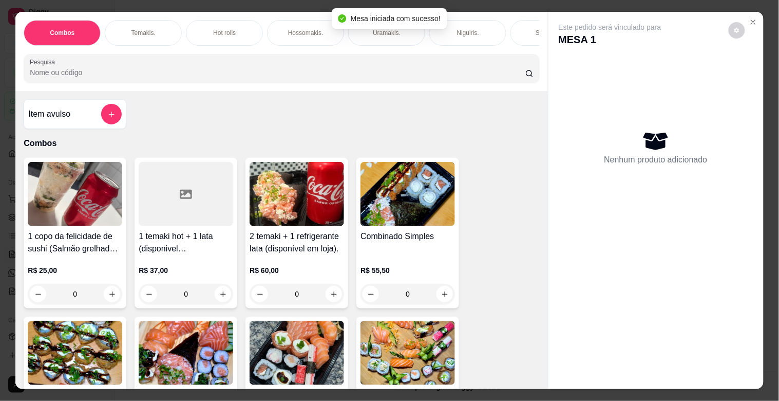 This screenshot has width=779, height=401. Describe the element at coordinates (143, 33) in the screenshot. I see `p: Temakis.` at that location.